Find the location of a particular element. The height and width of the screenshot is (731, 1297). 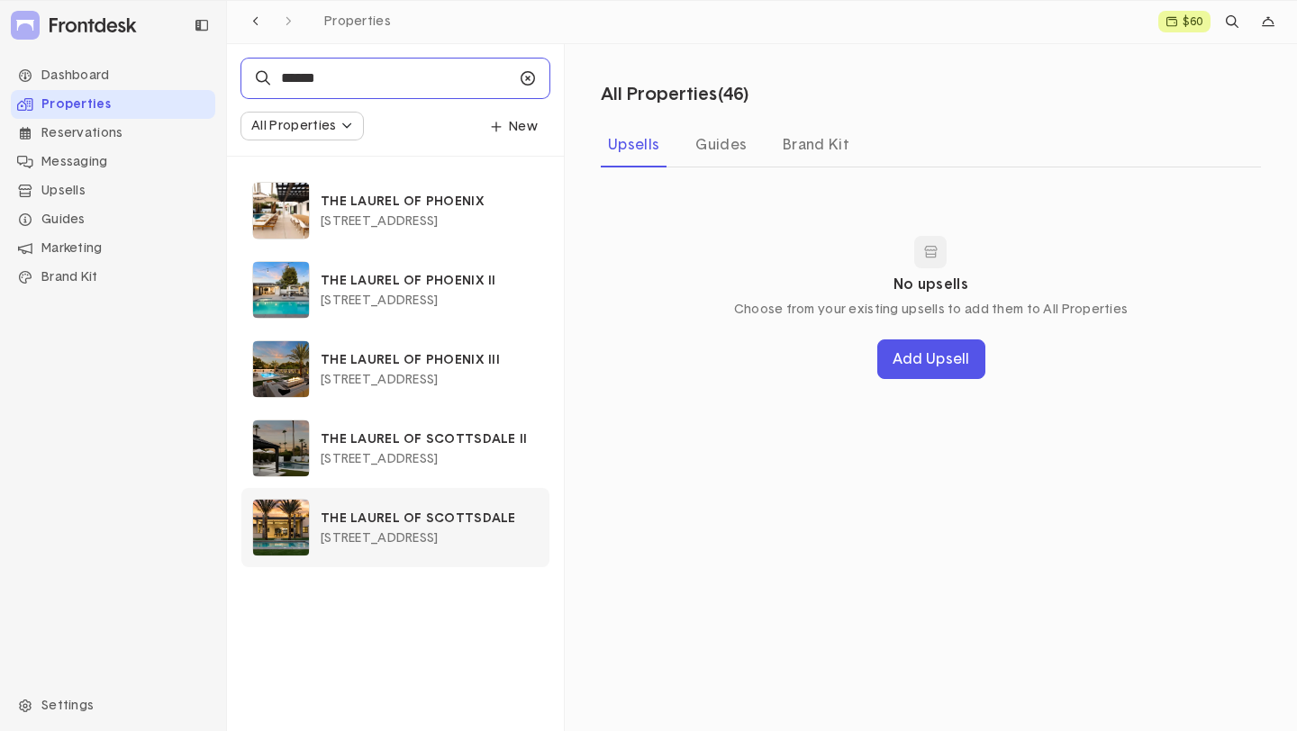

p: THE LAUREL OF PHOENIX is located at coordinates (430, 202).